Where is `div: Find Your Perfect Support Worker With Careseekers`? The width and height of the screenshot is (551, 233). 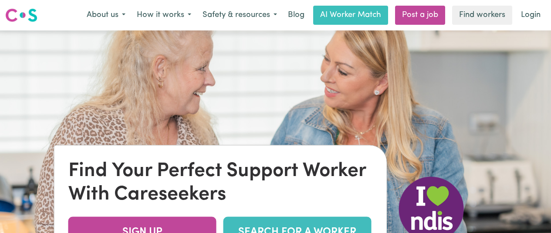 div: Find Your Perfect Support Worker With Careseekers is located at coordinates (220, 183).